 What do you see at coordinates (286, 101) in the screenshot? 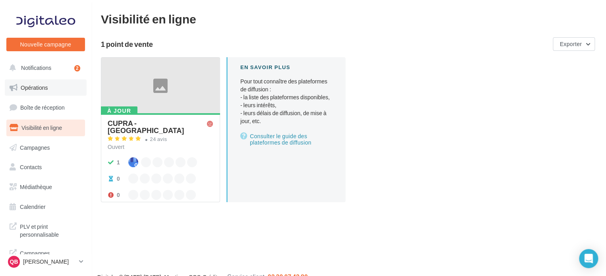
I see `p: Pour tout connaître des plateformes de diffusion :` at bounding box center [286, 101].